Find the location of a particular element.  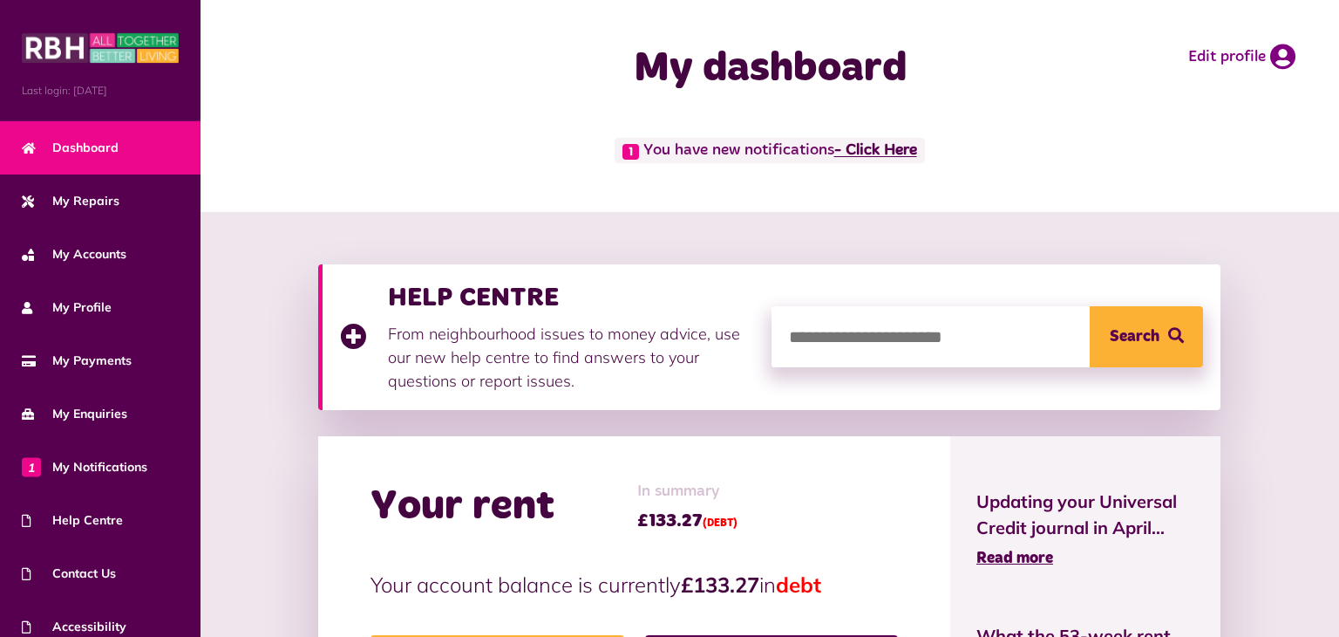

span: Accessibility is located at coordinates (74, 626).